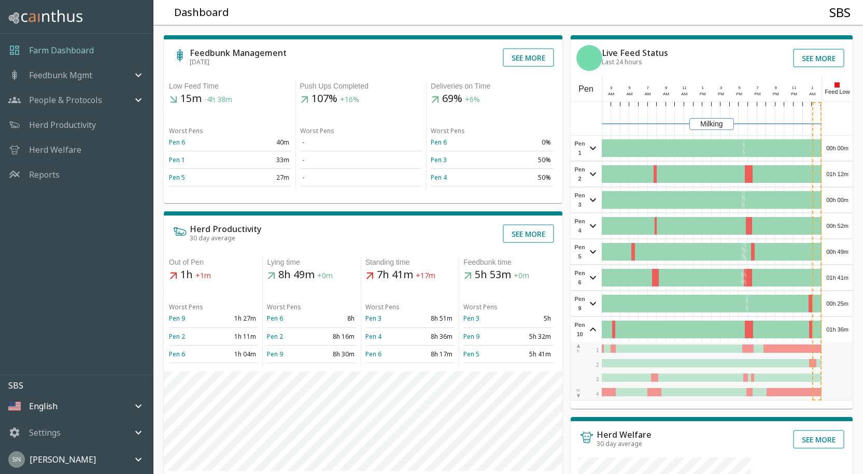 The width and height of the screenshot is (863, 474). Describe the element at coordinates (61, 50) in the screenshot. I see `a: Farm Dashboard` at that location.